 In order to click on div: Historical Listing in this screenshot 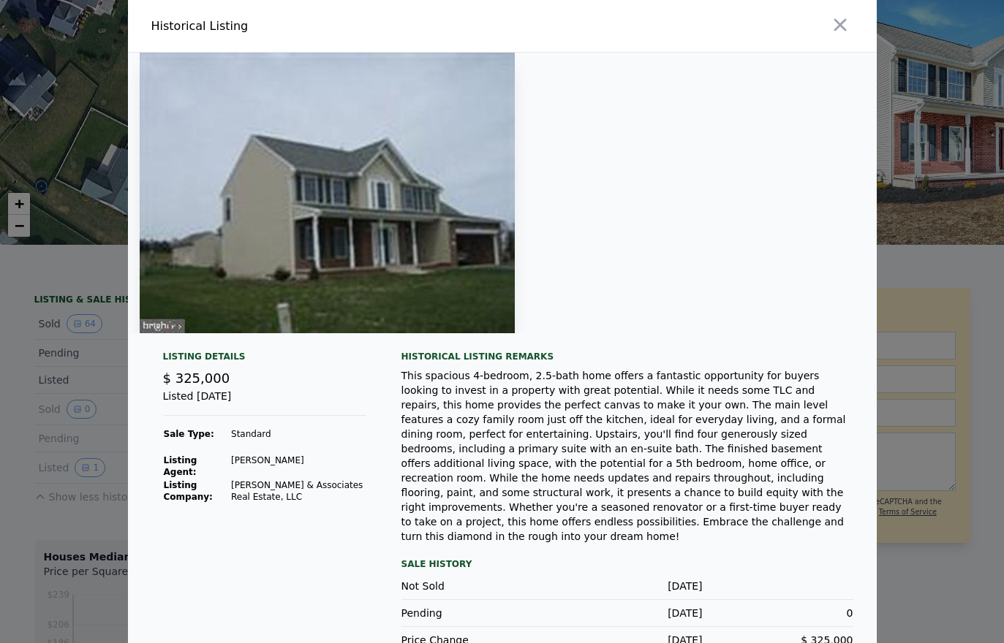, I will do `click(324, 26)`.